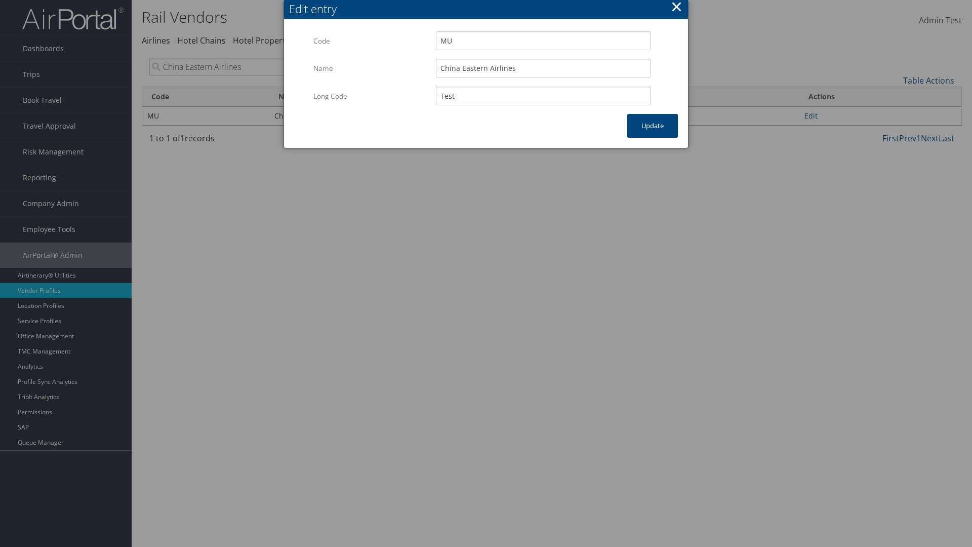 This screenshot has height=547, width=972. I want to click on div: Edit entry, so click(489, 9).